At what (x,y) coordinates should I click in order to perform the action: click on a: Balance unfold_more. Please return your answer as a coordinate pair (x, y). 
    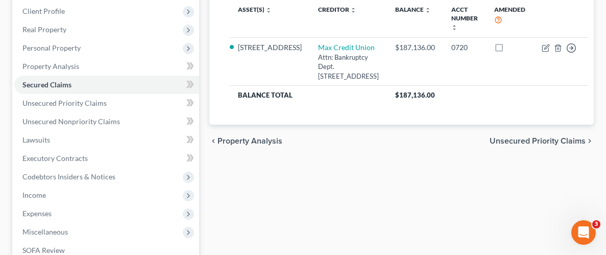
    Looking at the image, I should click on (413, 9).